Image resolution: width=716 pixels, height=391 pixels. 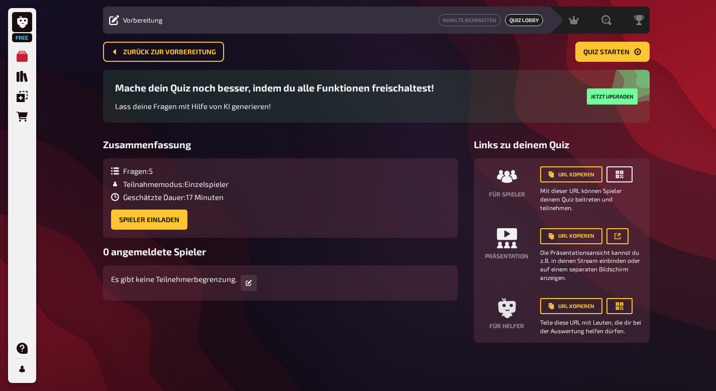 What do you see at coordinates (606, 52) in the screenshot?
I see `span: Quiz starten` at bounding box center [606, 52].